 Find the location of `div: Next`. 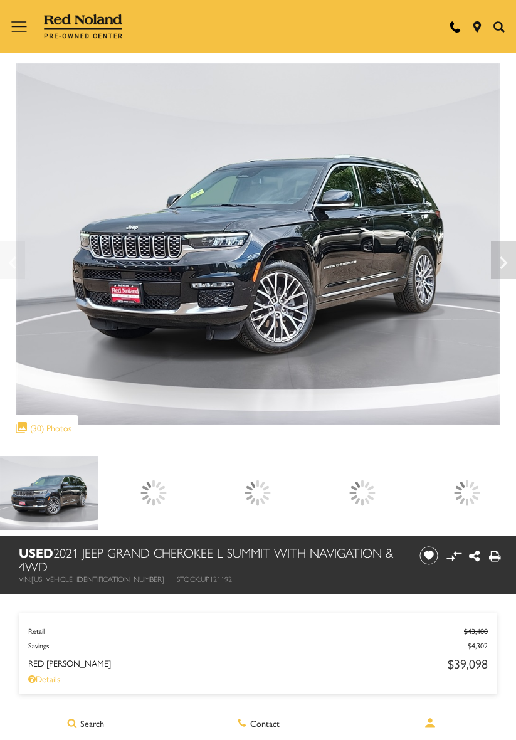

div: Next is located at coordinates (504, 260).